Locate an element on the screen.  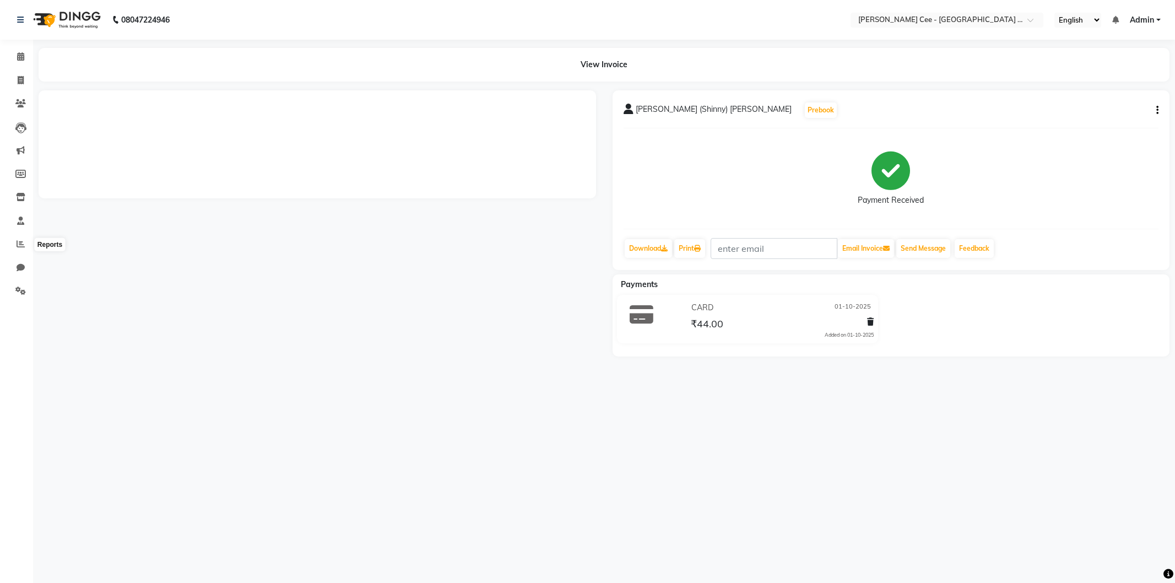
span: Admin is located at coordinates (1142, 20).